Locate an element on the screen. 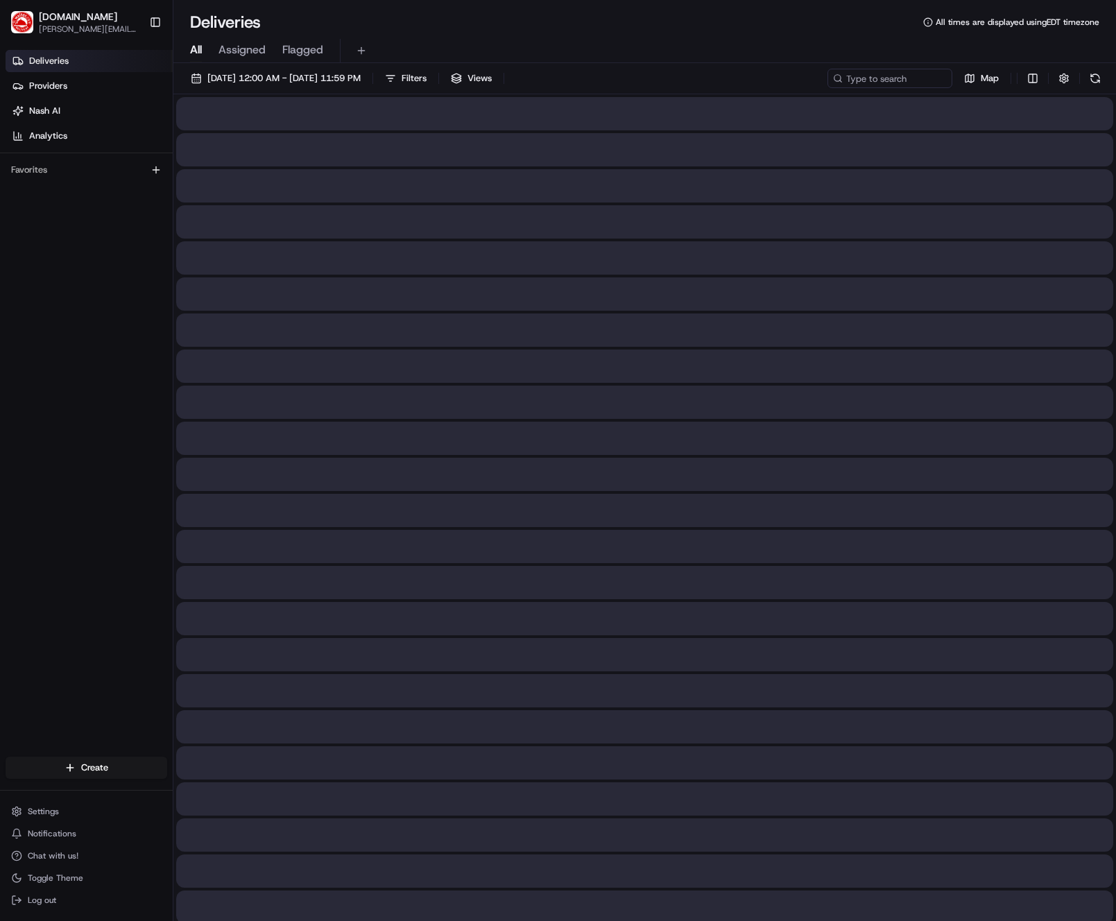 This screenshot has width=1116, height=921. button: Chat with us! is located at coordinates (86, 856).